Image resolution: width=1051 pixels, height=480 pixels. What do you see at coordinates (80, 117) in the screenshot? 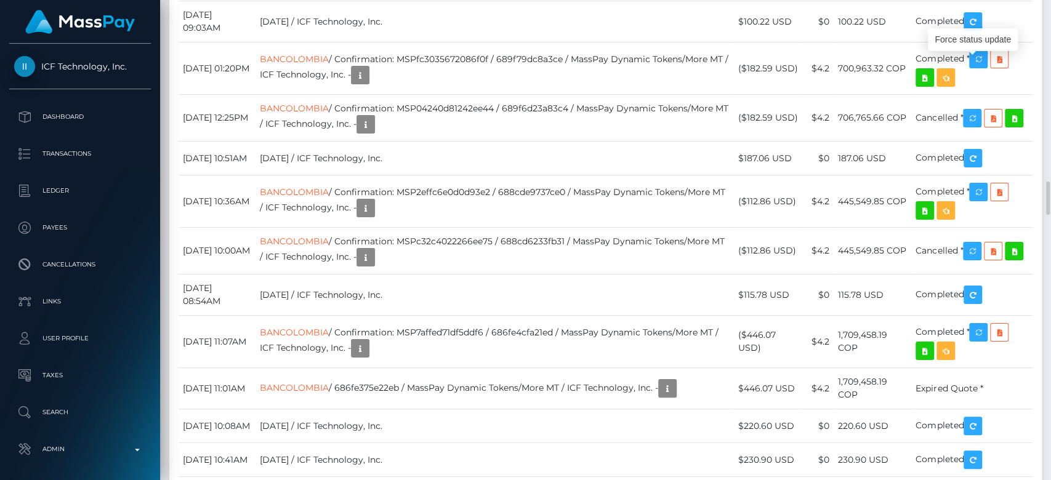
I see `p: Dashboard` at bounding box center [80, 117].